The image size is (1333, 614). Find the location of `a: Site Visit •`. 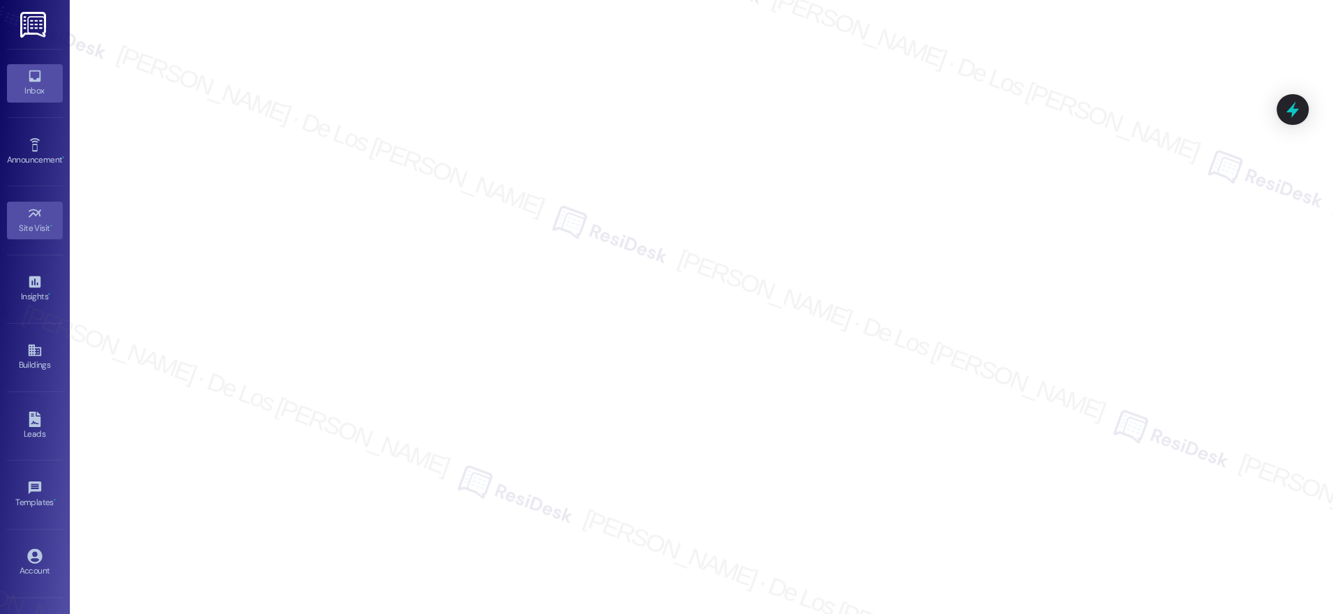

a: Site Visit • is located at coordinates (35, 220).